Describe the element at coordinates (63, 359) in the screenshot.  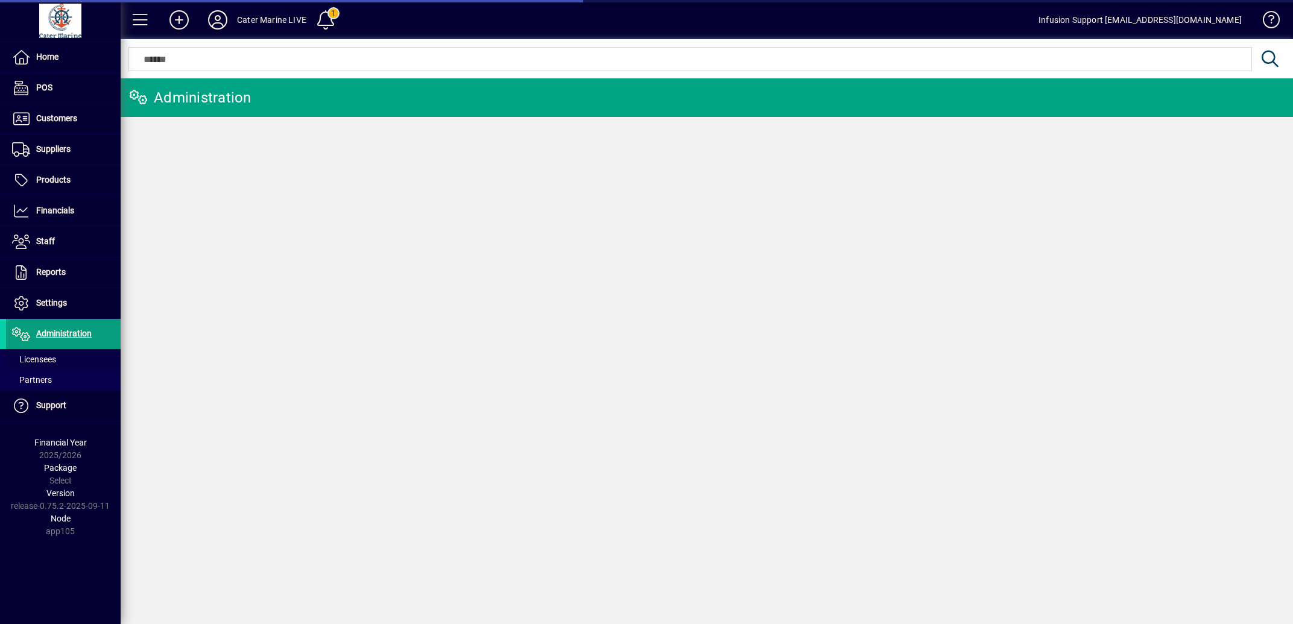
I see `a: Licensees` at that location.